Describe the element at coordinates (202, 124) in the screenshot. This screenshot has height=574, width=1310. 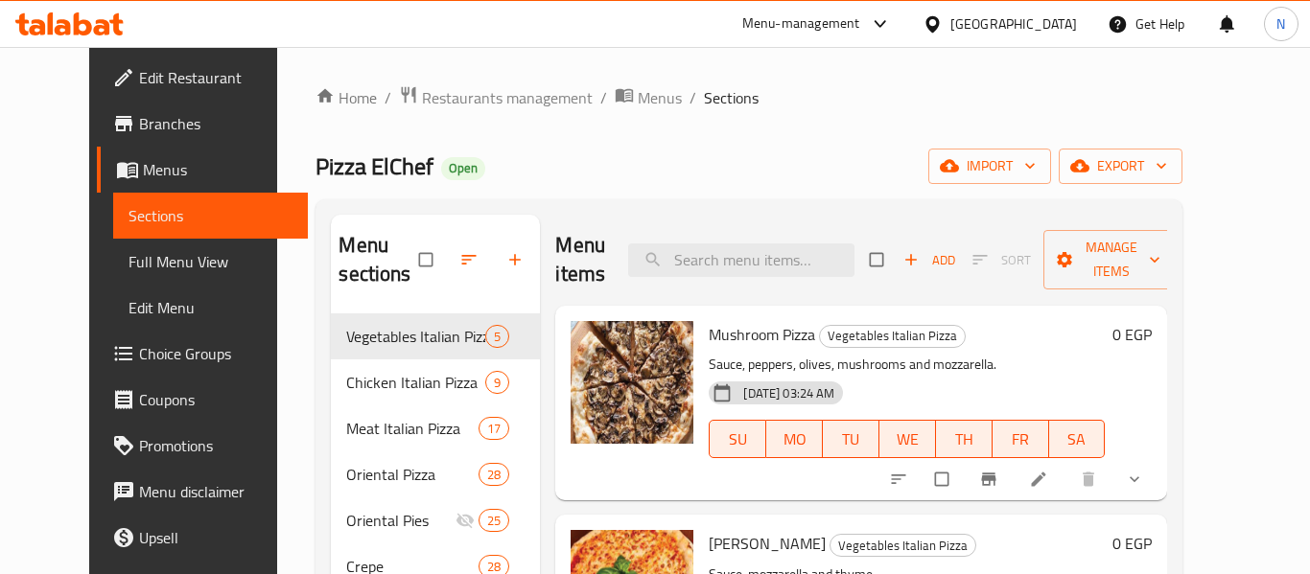
I see `a: Branches` at that location.